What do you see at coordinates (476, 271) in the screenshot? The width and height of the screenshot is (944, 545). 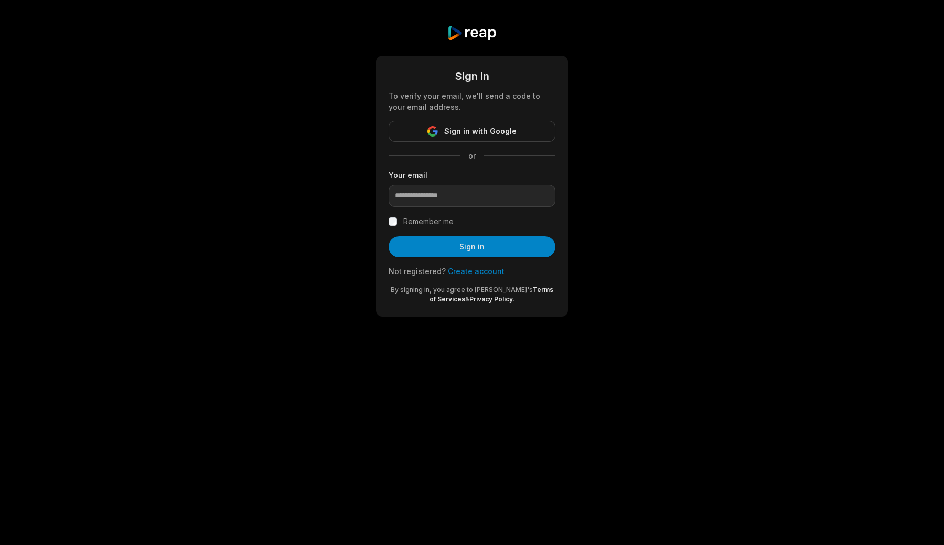 I see `a: Create account` at bounding box center [476, 271].